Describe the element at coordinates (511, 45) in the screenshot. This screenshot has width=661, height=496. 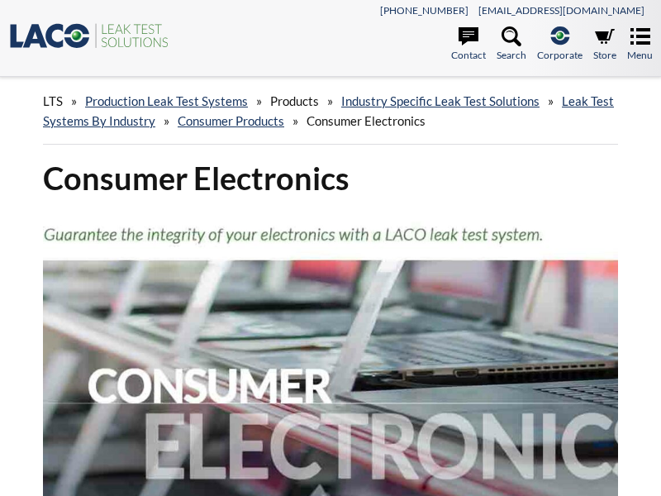
I see `a: Search` at that location.